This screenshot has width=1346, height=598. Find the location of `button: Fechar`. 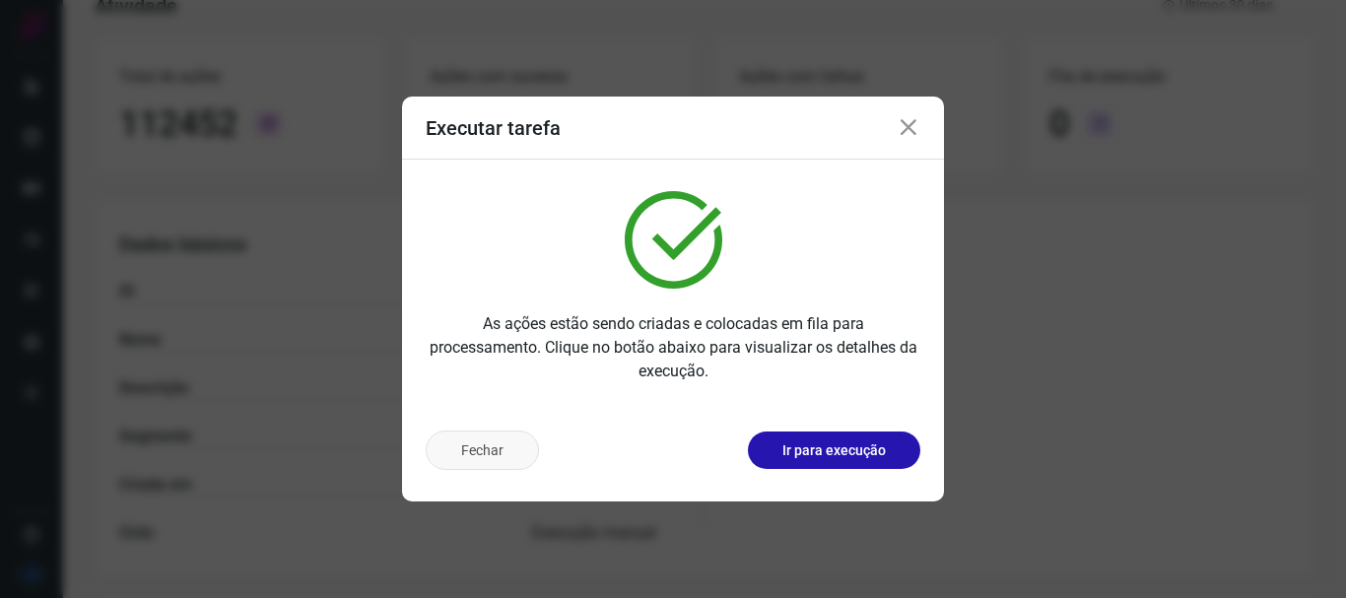

button: Fechar is located at coordinates (482, 450).